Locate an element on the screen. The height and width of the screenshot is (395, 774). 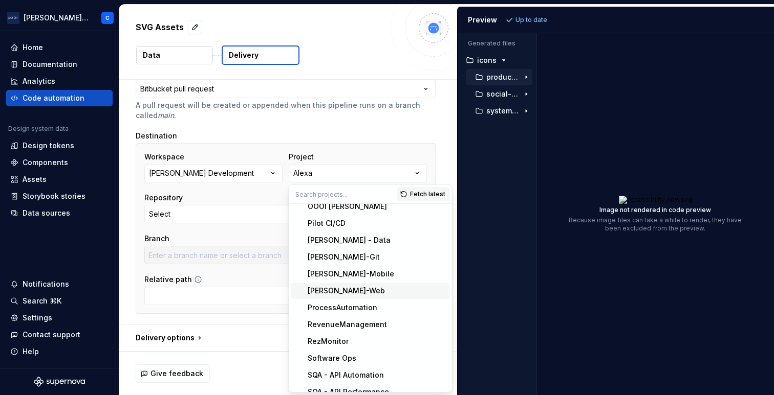
button: icons is located at coordinates (497, 60).